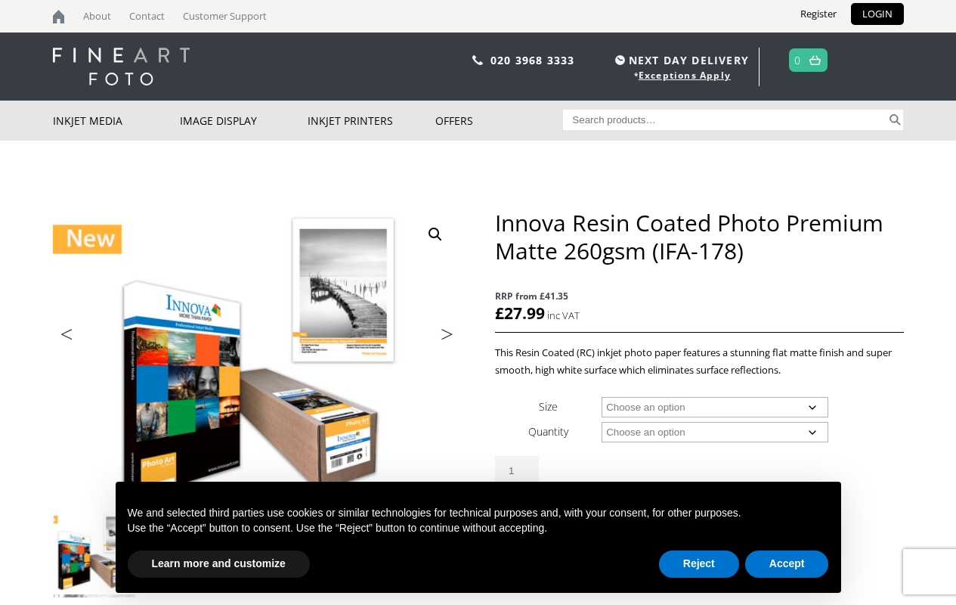 The width and height of the screenshot is (956, 605). I want to click on a: Exceptions Apply, so click(685, 75).